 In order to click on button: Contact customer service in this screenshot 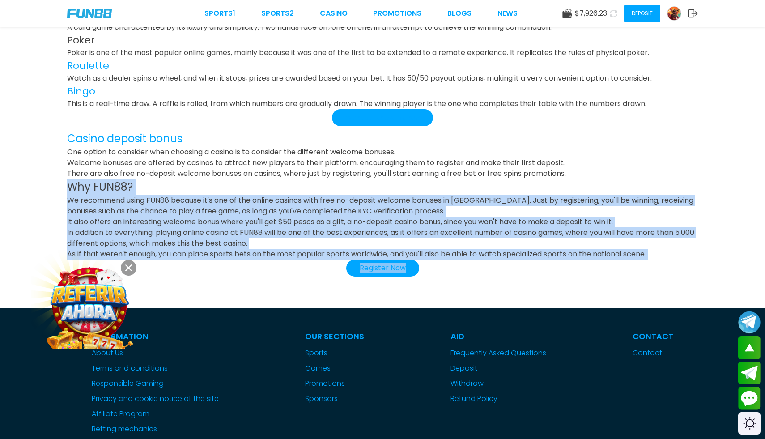, I will do `click(749, 398)`.